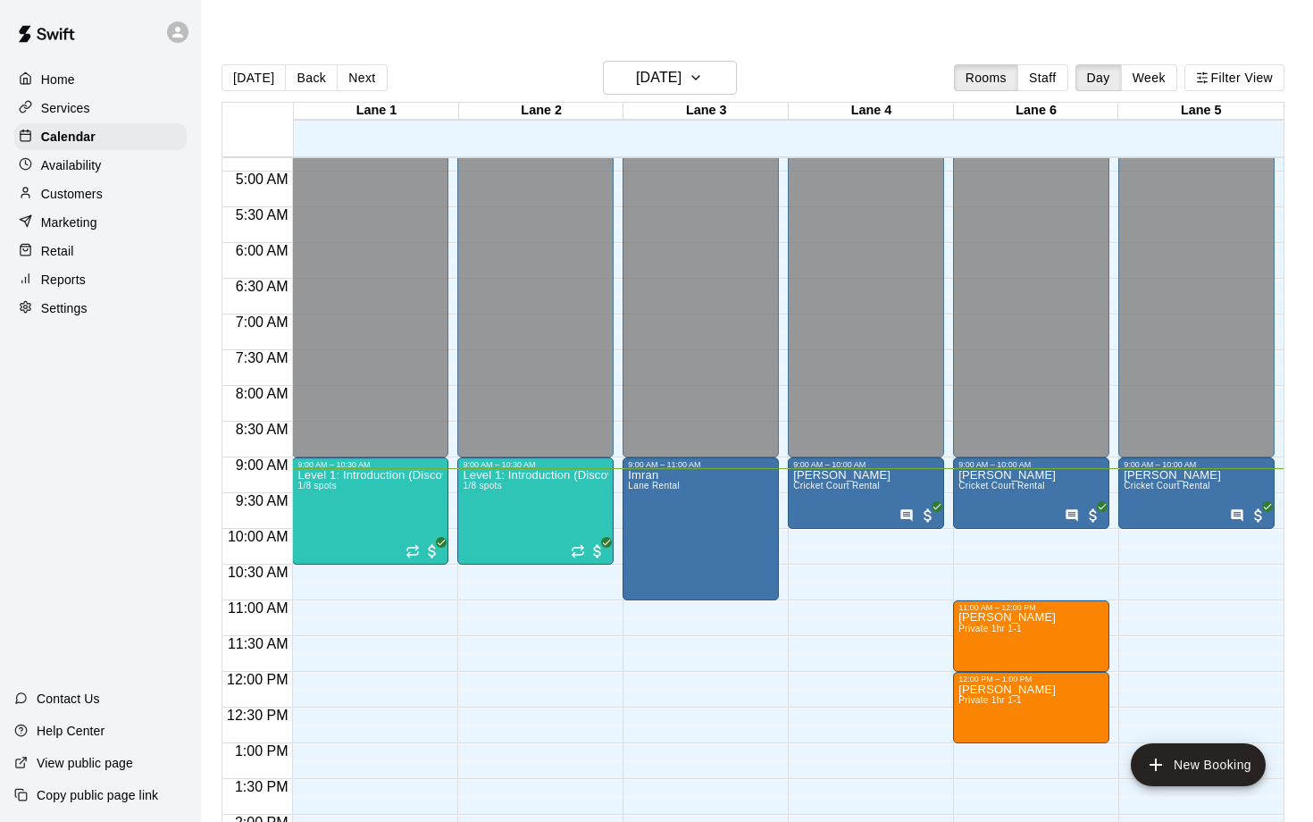 The width and height of the screenshot is (1313, 822). What do you see at coordinates (1030, 607) in the screenshot?
I see `div: 11:00 AM – 12:00 PM` at bounding box center [1030, 607].